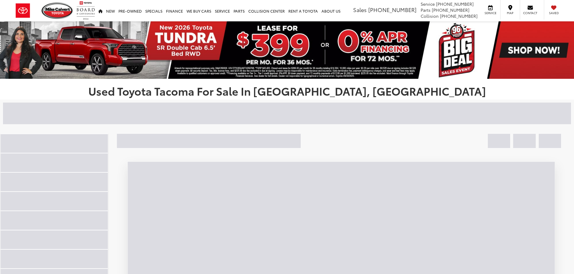  I want to click on span: Collision, so click(429, 16).